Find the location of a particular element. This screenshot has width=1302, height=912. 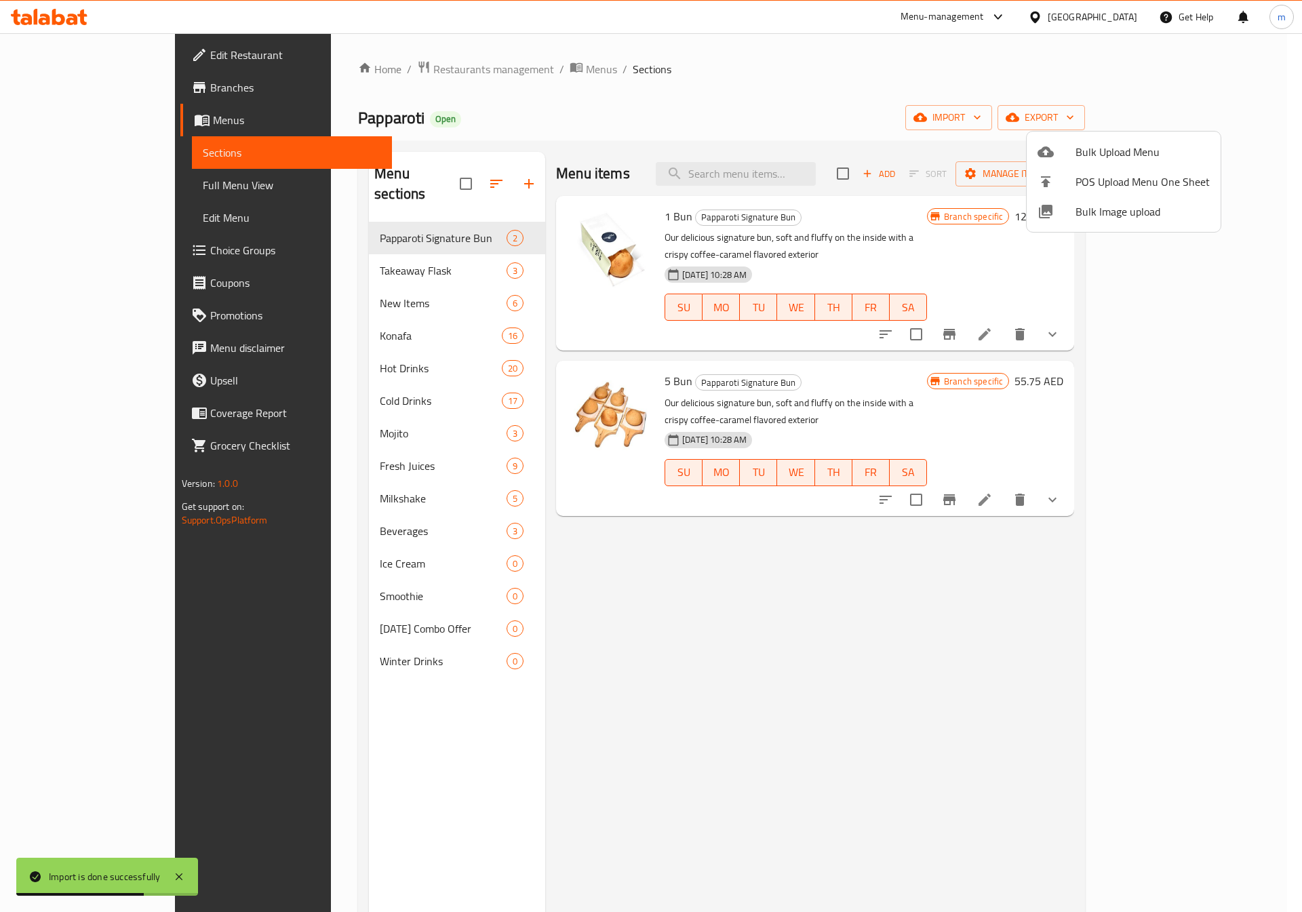

span: Bulk Image upload is located at coordinates (1143, 212).